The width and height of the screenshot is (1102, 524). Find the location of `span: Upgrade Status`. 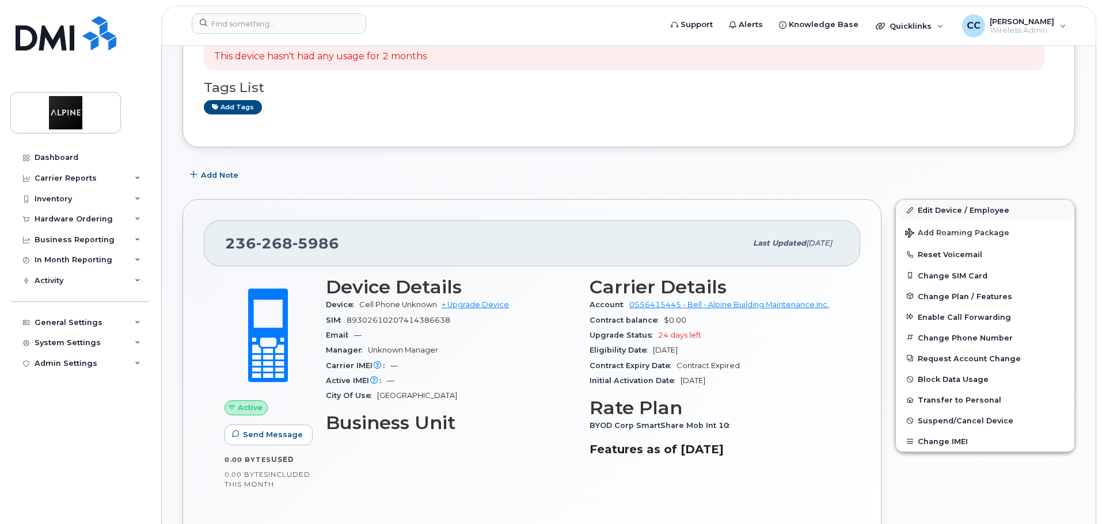

span: Upgrade Status is located at coordinates (623, 335).